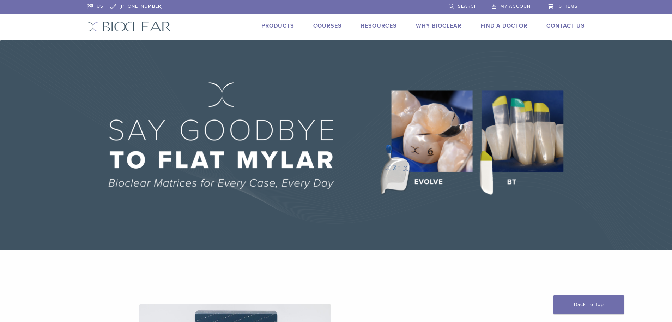 Image resolution: width=672 pixels, height=322 pixels. Describe the element at coordinates (517, 6) in the screenshot. I see `span: My Account` at that location.